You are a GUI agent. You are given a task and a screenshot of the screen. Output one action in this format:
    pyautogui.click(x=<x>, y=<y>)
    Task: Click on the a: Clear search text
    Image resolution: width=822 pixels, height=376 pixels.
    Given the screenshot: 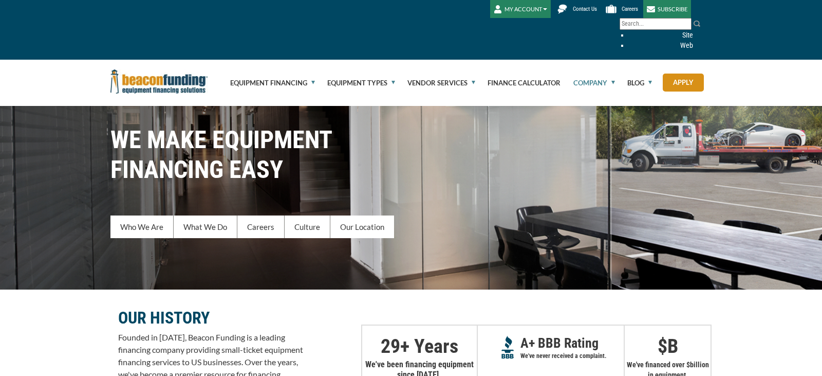 What is the action you would take?
    pyautogui.click(x=685, y=24)
    